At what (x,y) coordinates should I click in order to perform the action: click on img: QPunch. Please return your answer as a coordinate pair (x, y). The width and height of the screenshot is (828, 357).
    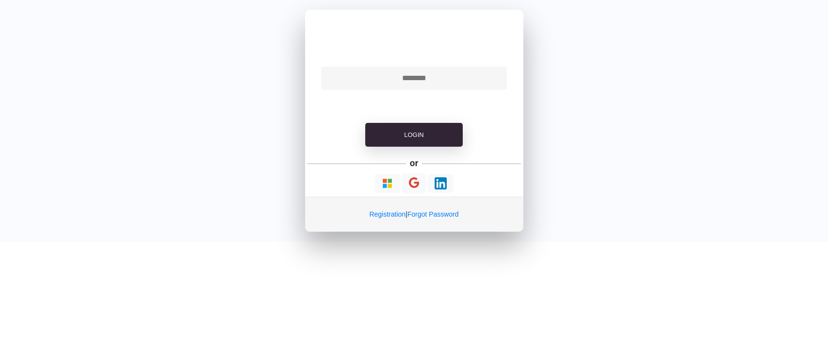
    Looking at the image, I should click on (414, 37).